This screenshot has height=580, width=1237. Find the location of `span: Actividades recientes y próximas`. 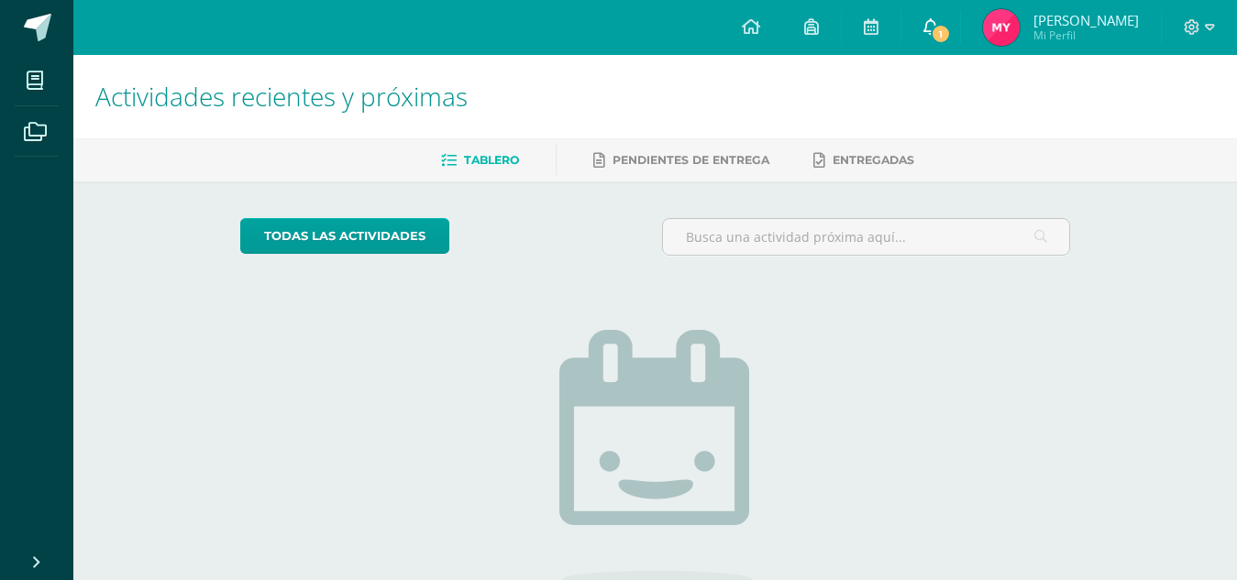

span: Actividades recientes y próximas is located at coordinates (281, 96).